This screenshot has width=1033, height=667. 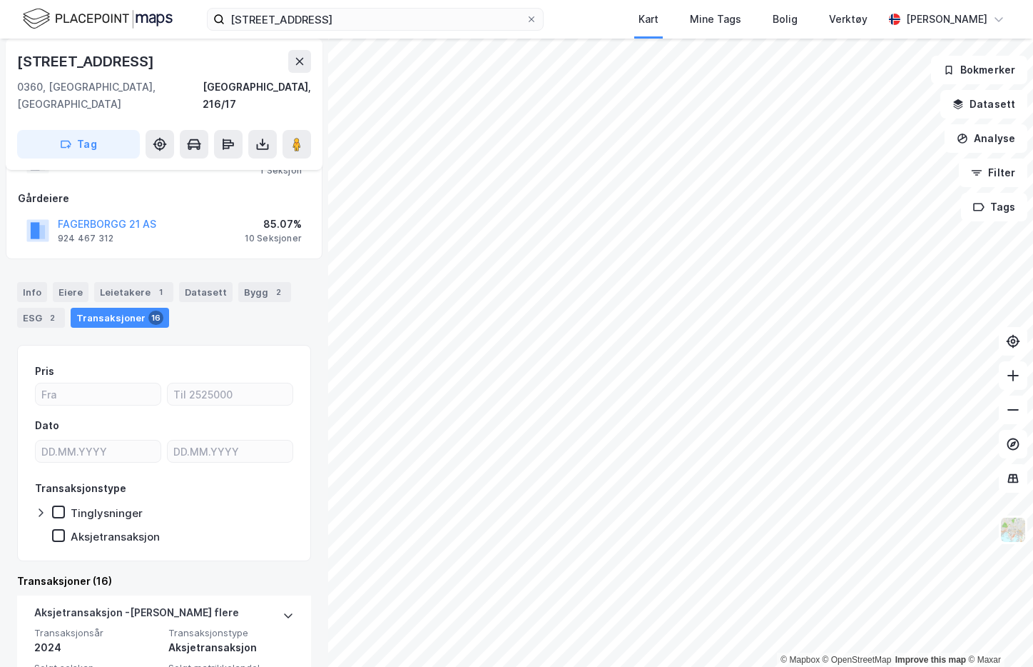 What do you see at coordinates (161, 292) in the screenshot?
I see `div: 1` at bounding box center [161, 292].